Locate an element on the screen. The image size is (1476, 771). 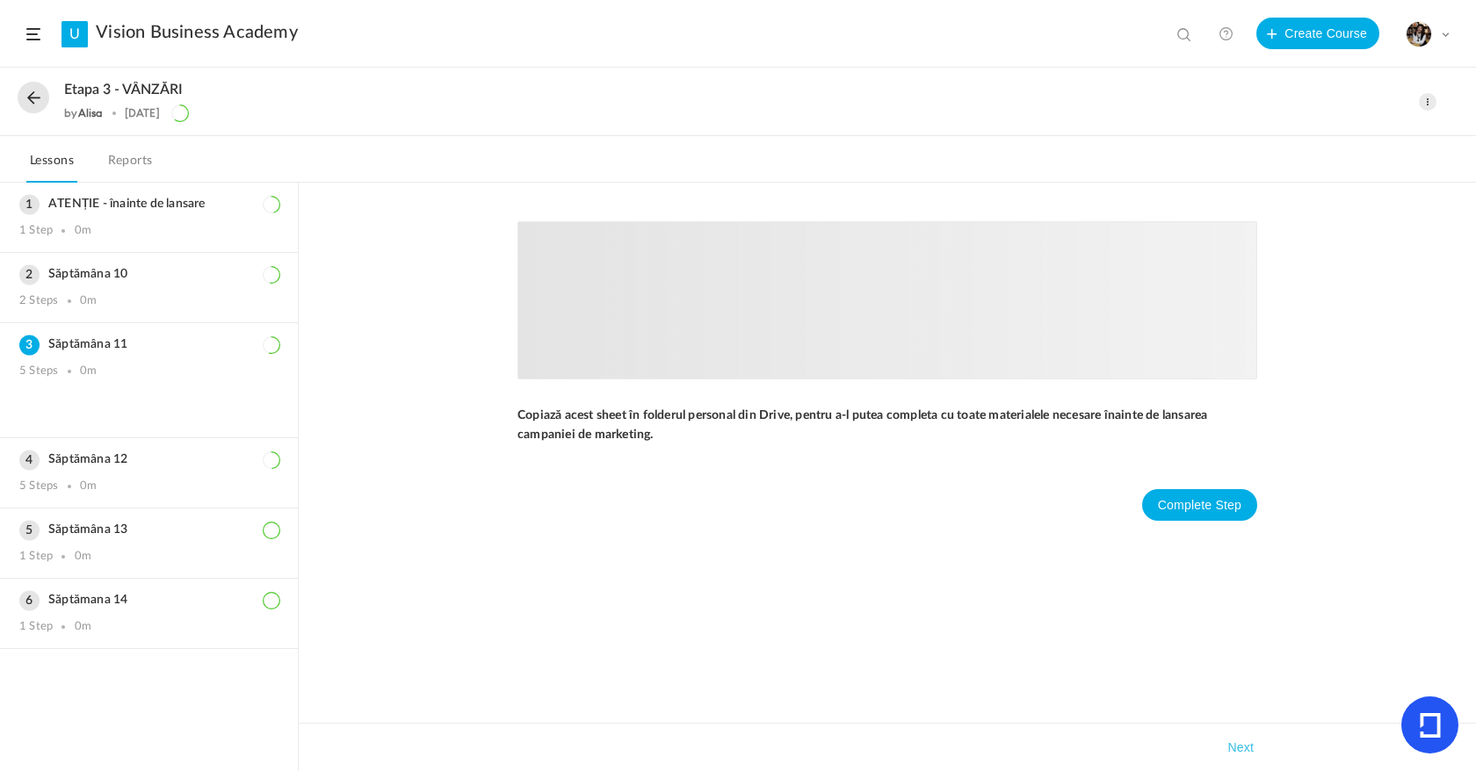
a: U is located at coordinates (75, 34).